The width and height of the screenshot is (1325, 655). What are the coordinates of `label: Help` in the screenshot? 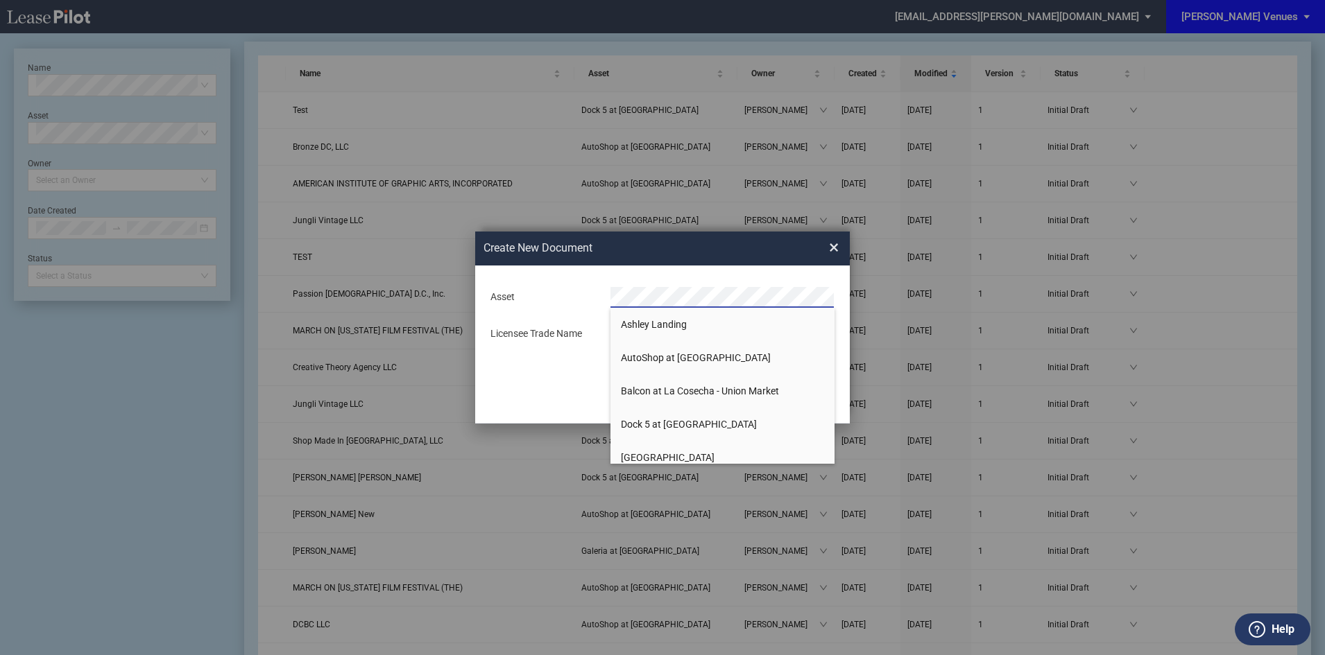 It's located at (1283, 630).